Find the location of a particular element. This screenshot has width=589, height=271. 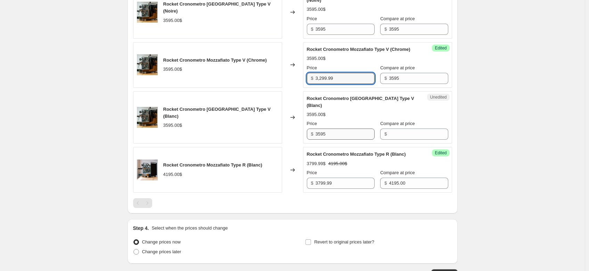

img: rocket-cronometro-mozzafiato-type-r-machines-espresso-rocket-rkt-res-mozz-r-blk-970330_80x.jpg is located at coordinates (147, 170).